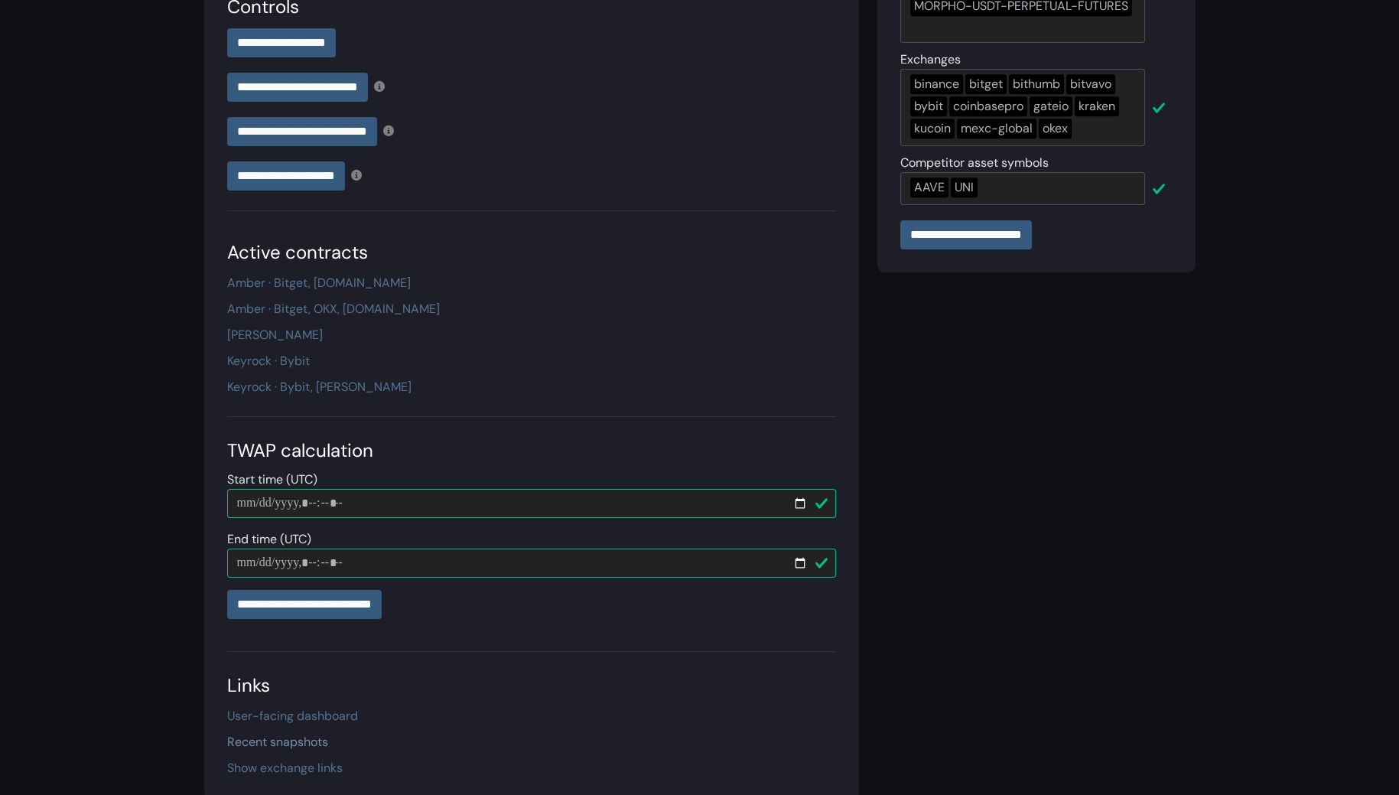 The width and height of the screenshot is (1399, 795). What do you see at coordinates (975, 163) in the screenshot?
I see `label: Competitor asset symbols` at bounding box center [975, 163].